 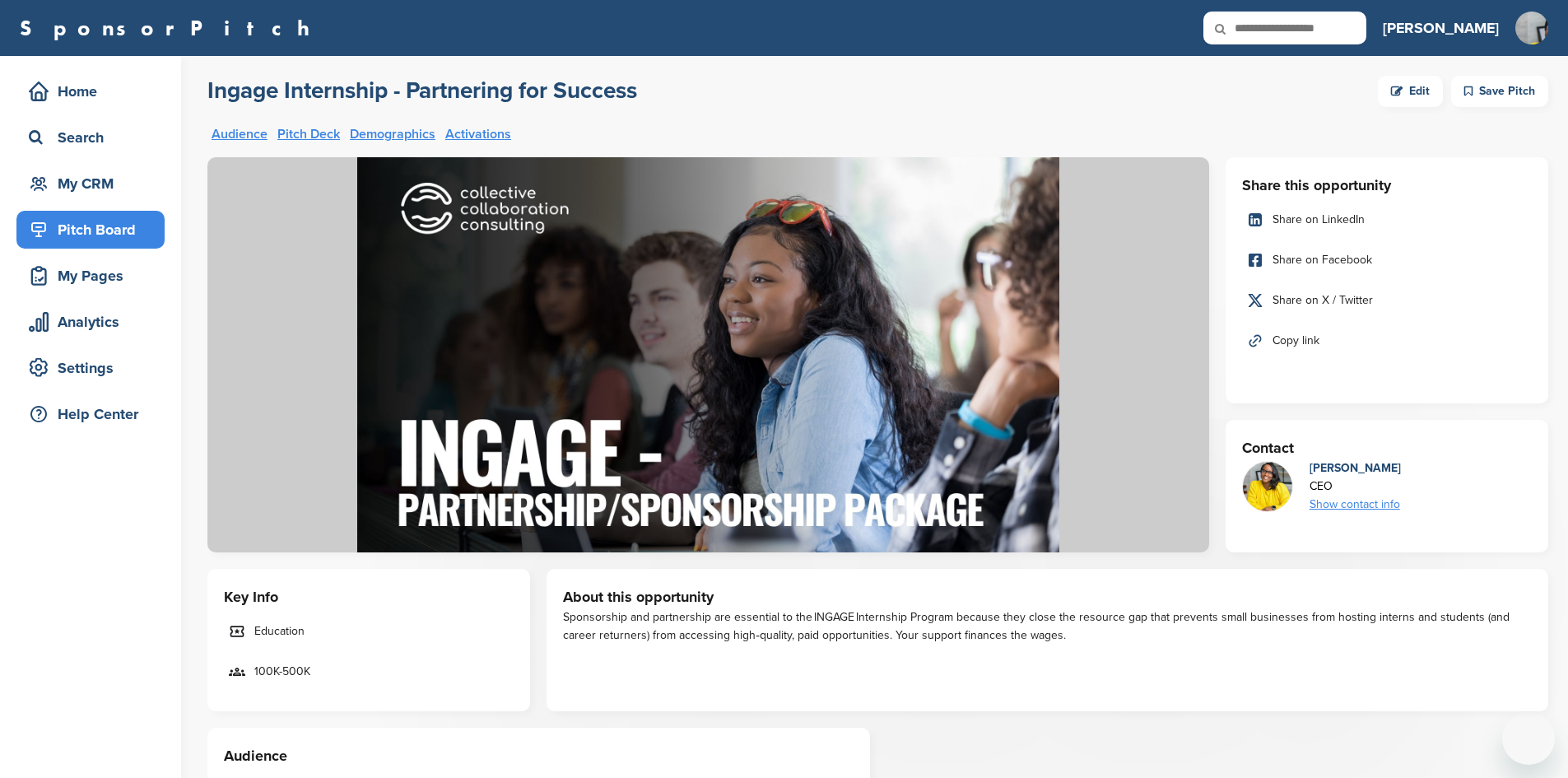 I want to click on a: Share on LinkedIn, so click(x=1387, y=220).